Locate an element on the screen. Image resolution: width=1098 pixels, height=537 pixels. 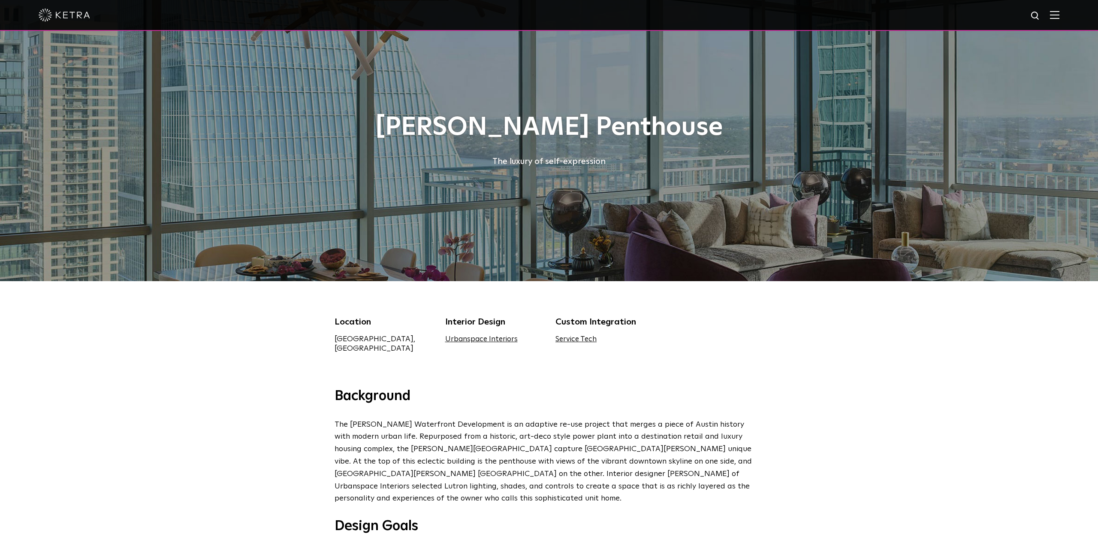
h3: Design Goals is located at coordinates (549, 526).